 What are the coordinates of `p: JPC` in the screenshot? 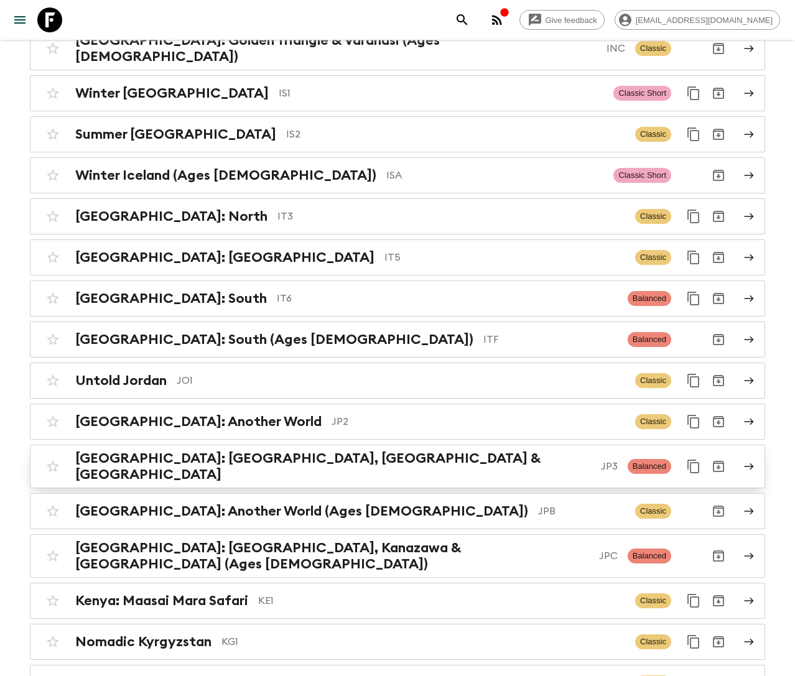 It's located at (608, 556).